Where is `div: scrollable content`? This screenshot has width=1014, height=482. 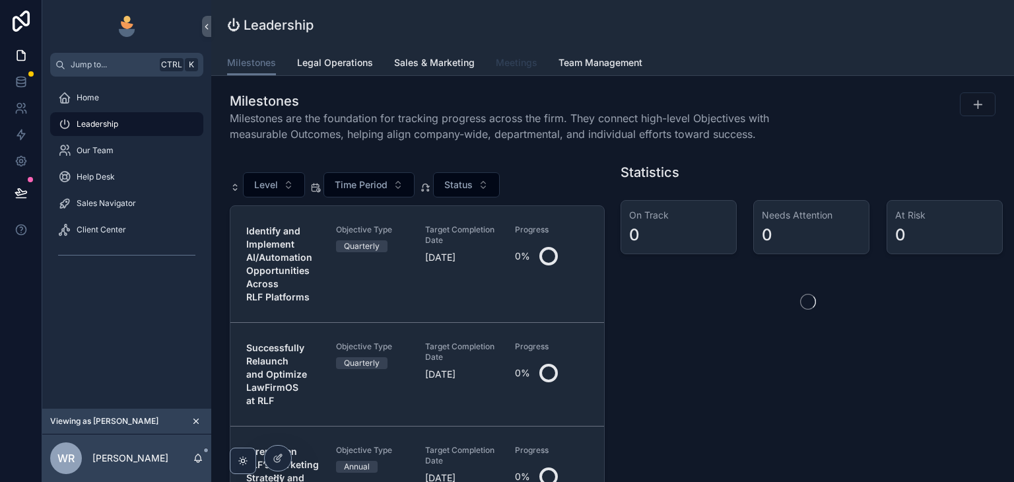 div: scrollable content is located at coordinates (127, 180).